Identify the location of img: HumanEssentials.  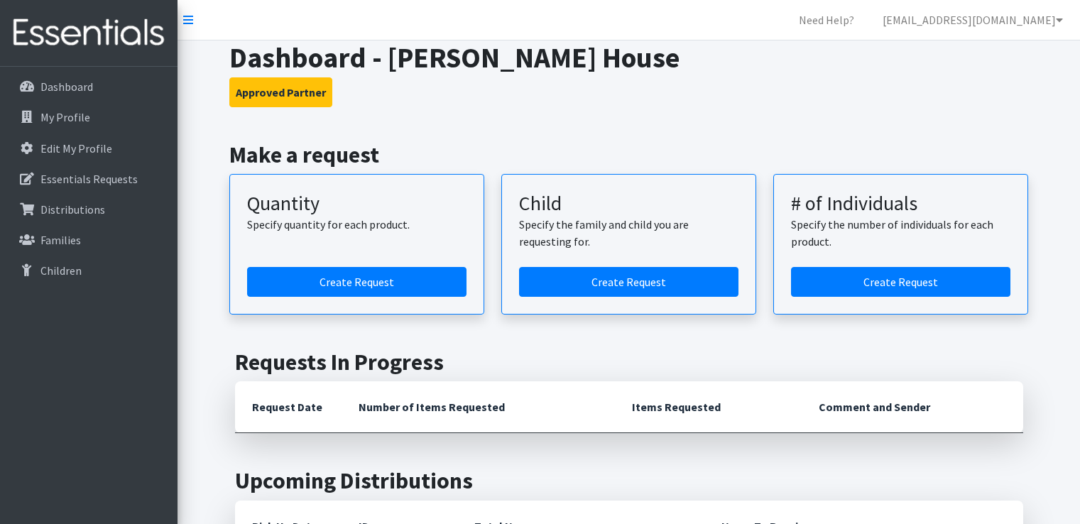
(89, 33).